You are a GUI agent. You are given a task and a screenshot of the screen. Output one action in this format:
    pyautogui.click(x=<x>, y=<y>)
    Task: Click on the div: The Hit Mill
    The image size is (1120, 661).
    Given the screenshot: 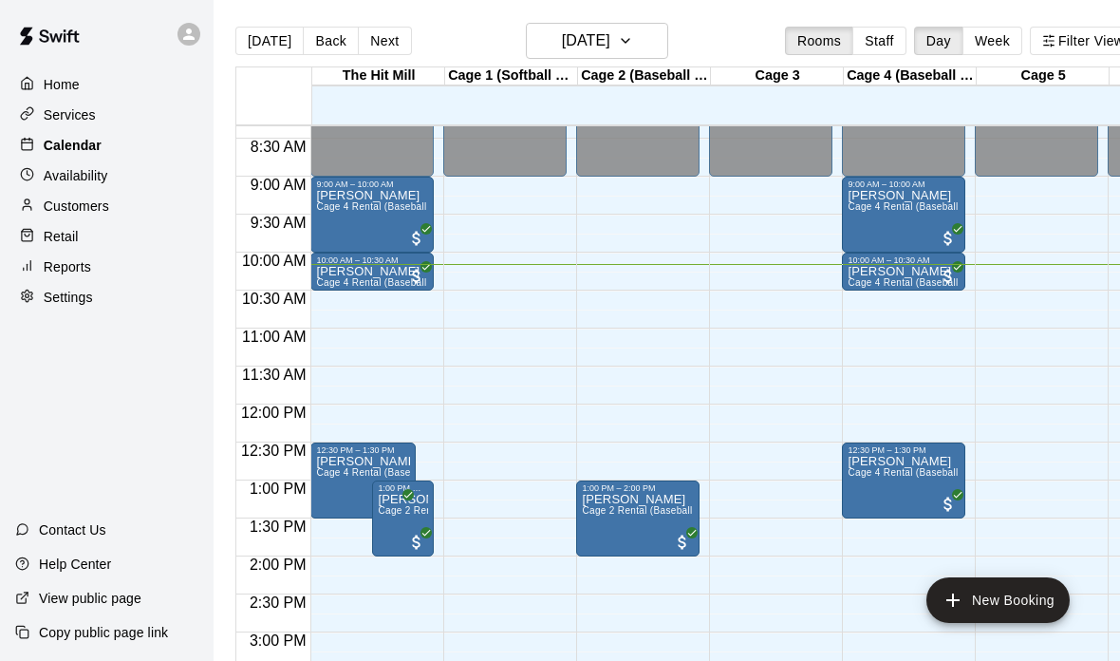 What is the action you would take?
    pyautogui.click(x=379, y=76)
    